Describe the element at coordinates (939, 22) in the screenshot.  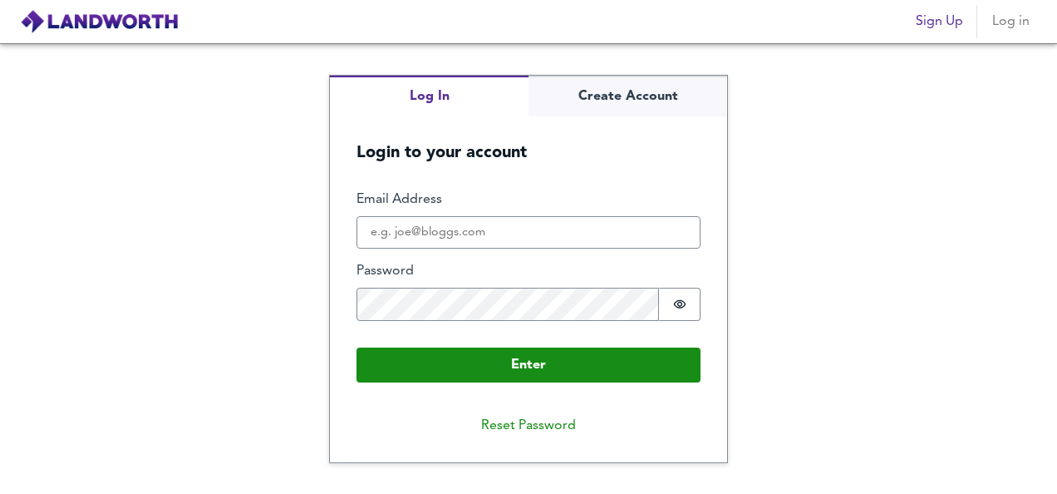
I see `button: Sign Up` at that location.